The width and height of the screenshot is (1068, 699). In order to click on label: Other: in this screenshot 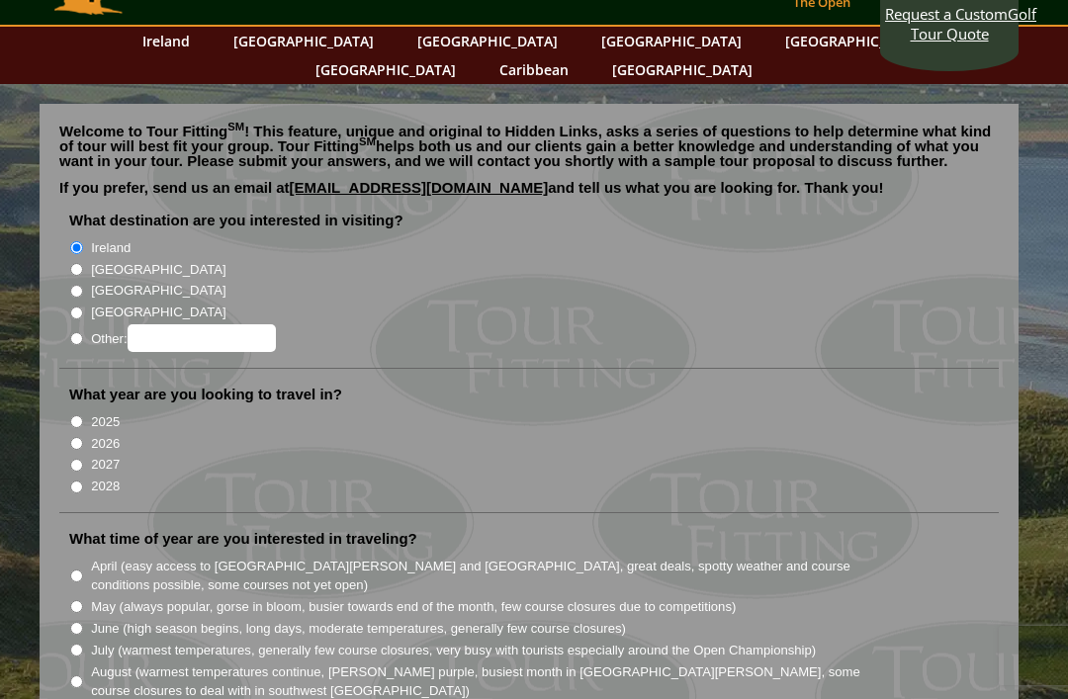, I will do `click(183, 338)`.